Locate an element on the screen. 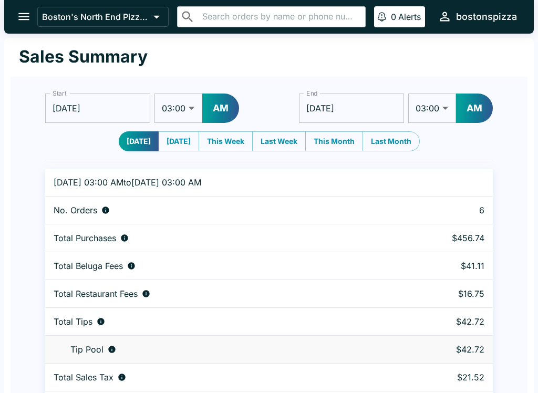 The image size is (538, 393). p: $16.75 is located at coordinates (440, 294).